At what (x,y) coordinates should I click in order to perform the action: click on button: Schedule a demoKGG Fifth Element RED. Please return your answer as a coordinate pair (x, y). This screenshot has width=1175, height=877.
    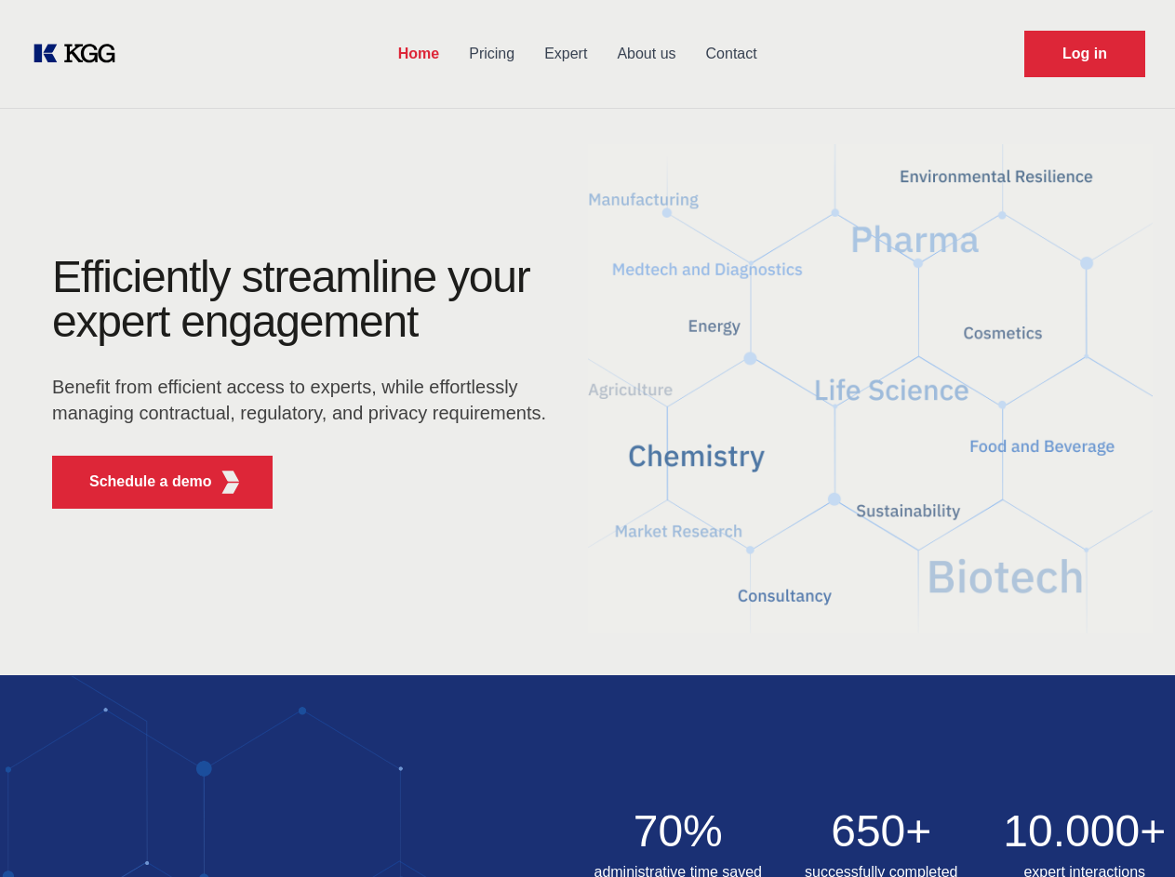
    Looking at the image, I should click on (162, 482).